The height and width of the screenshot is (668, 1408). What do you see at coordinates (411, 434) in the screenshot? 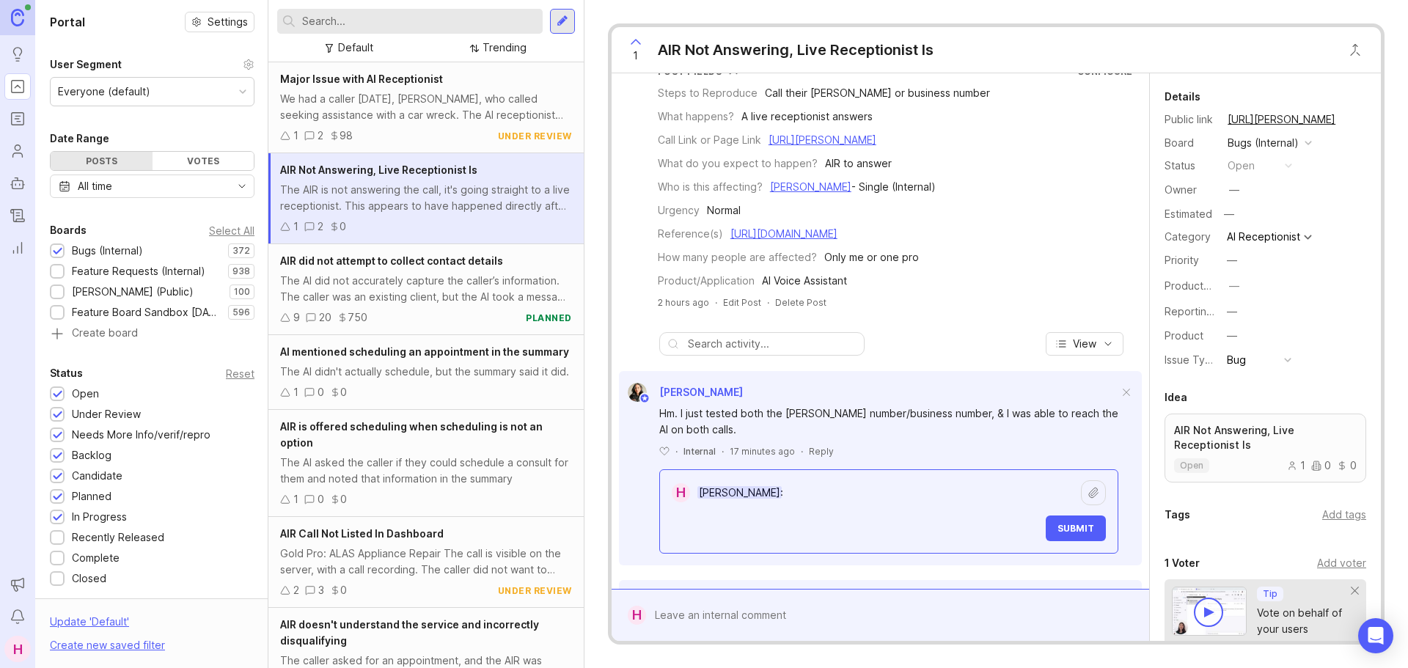
I see `span: AIR is offered scheduling when scheduling is not an option` at bounding box center [411, 434].